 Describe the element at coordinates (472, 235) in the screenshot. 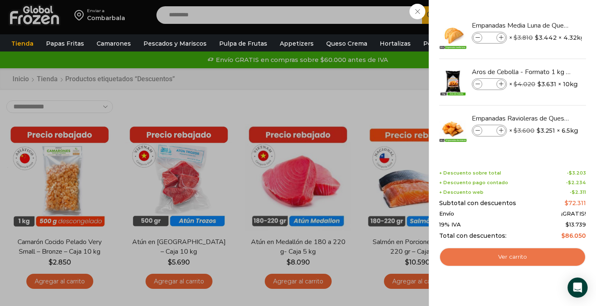

I see `span: Total con descuentos:` at that location.